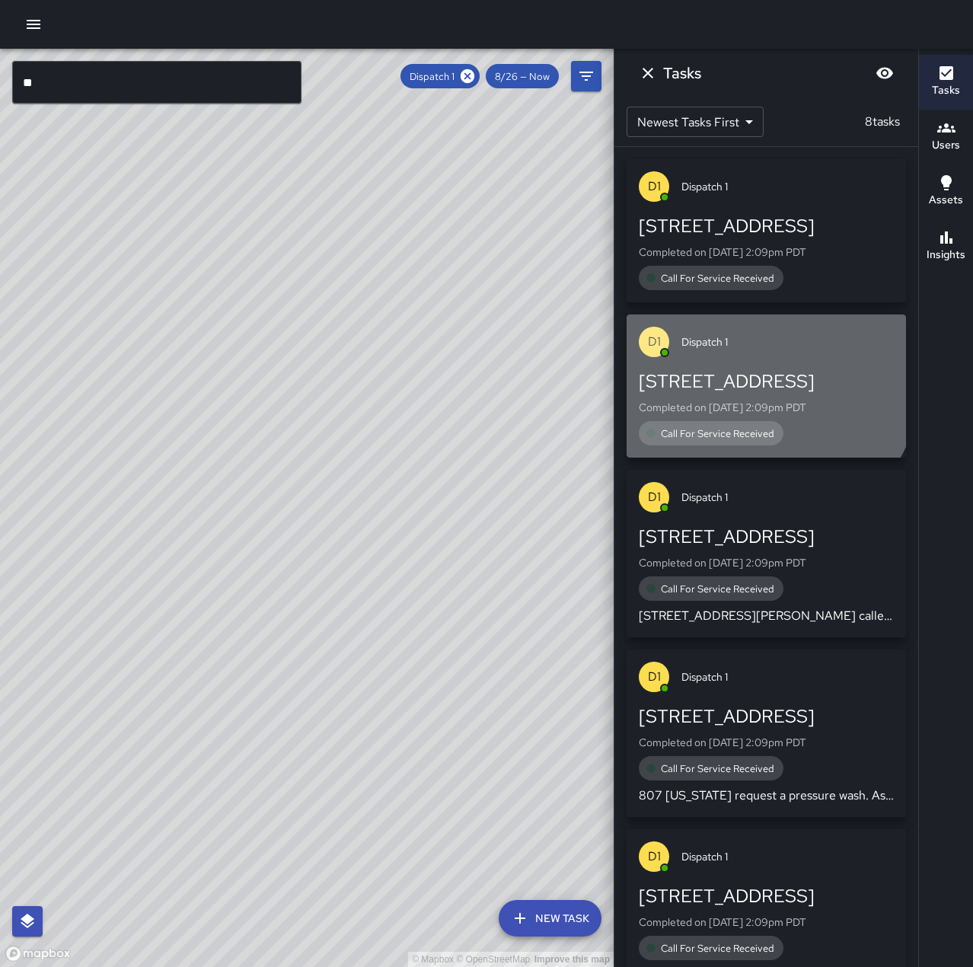 This screenshot has width=973, height=967. What do you see at coordinates (648, 73) in the screenshot?
I see `button: Dismiss` at bounding box center [648, 73].